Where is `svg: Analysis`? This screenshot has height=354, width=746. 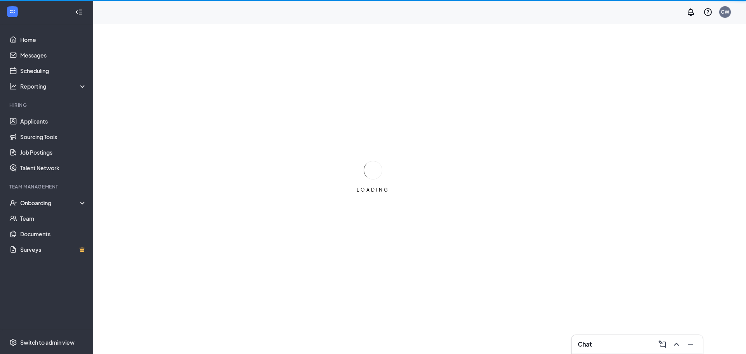
svg: Analysis is located at coordinates (13, 86).